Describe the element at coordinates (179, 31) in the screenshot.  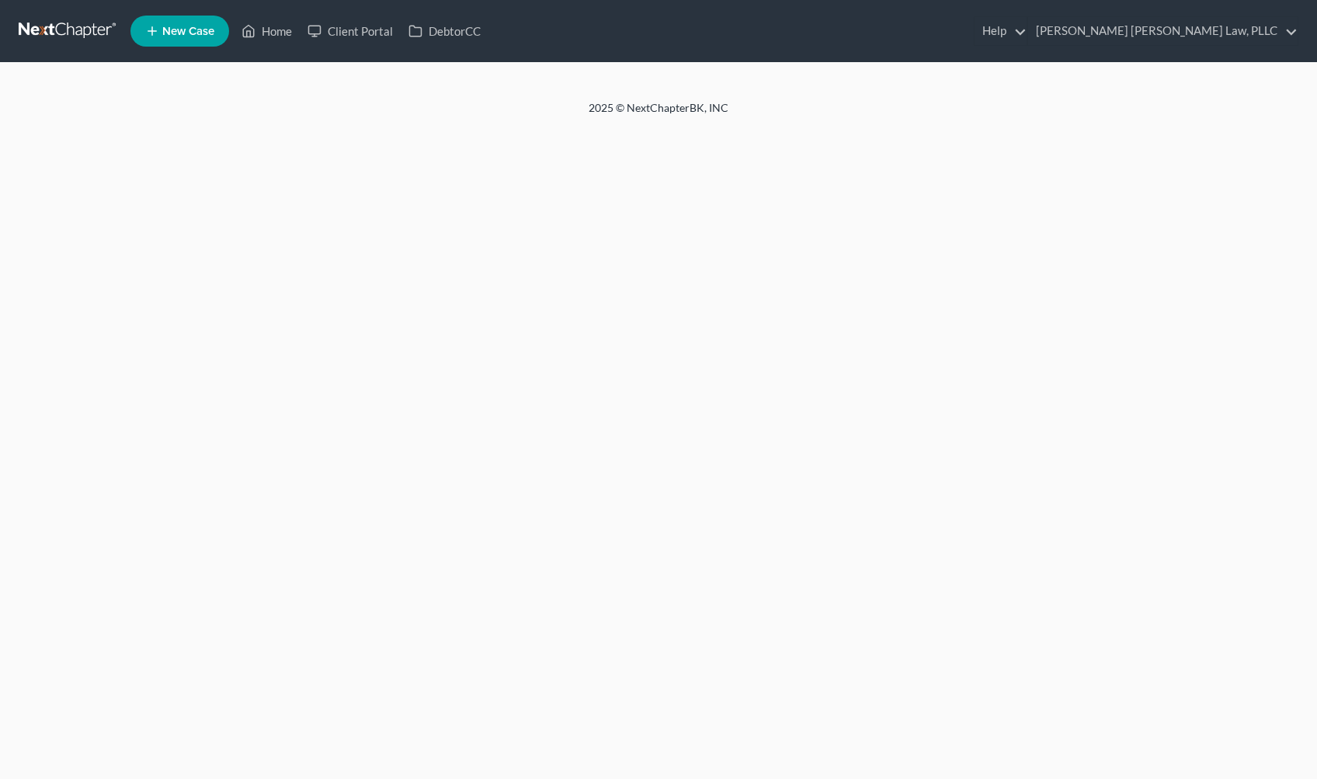
I see `new-legal-case-button: New Case` at that location.